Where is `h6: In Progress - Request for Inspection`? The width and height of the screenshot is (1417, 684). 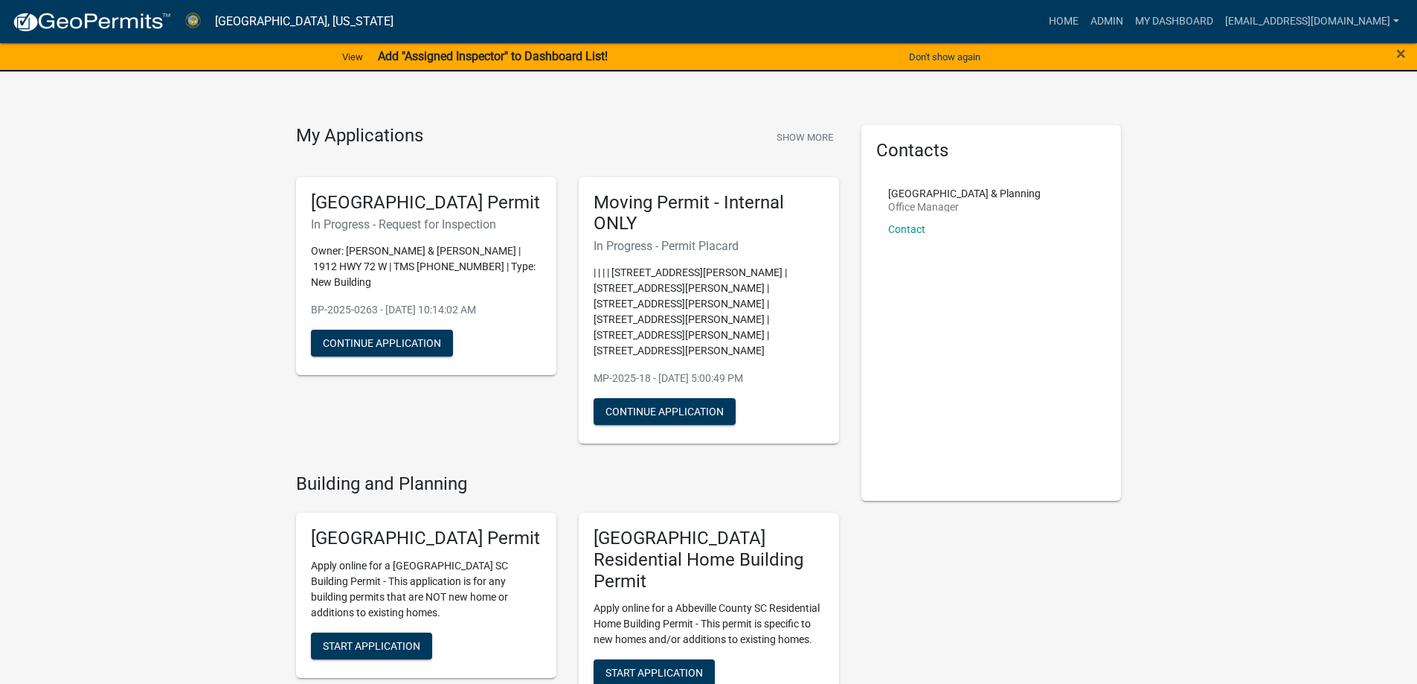 h6: In Progress - Request for Inspection is located at coordinates (426, 224).